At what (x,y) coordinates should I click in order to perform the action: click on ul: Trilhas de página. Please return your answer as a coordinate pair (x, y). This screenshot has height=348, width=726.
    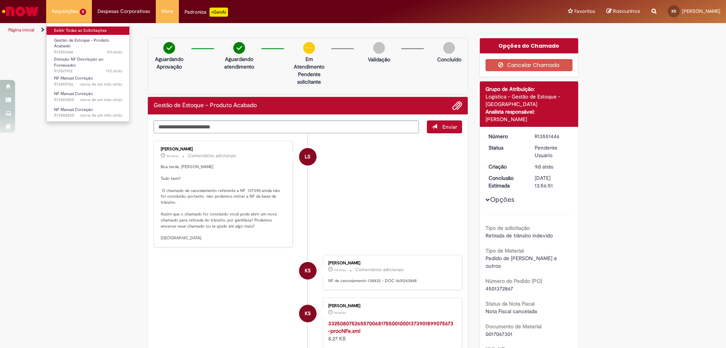
    Looking at the image, I should click on (242, 30).